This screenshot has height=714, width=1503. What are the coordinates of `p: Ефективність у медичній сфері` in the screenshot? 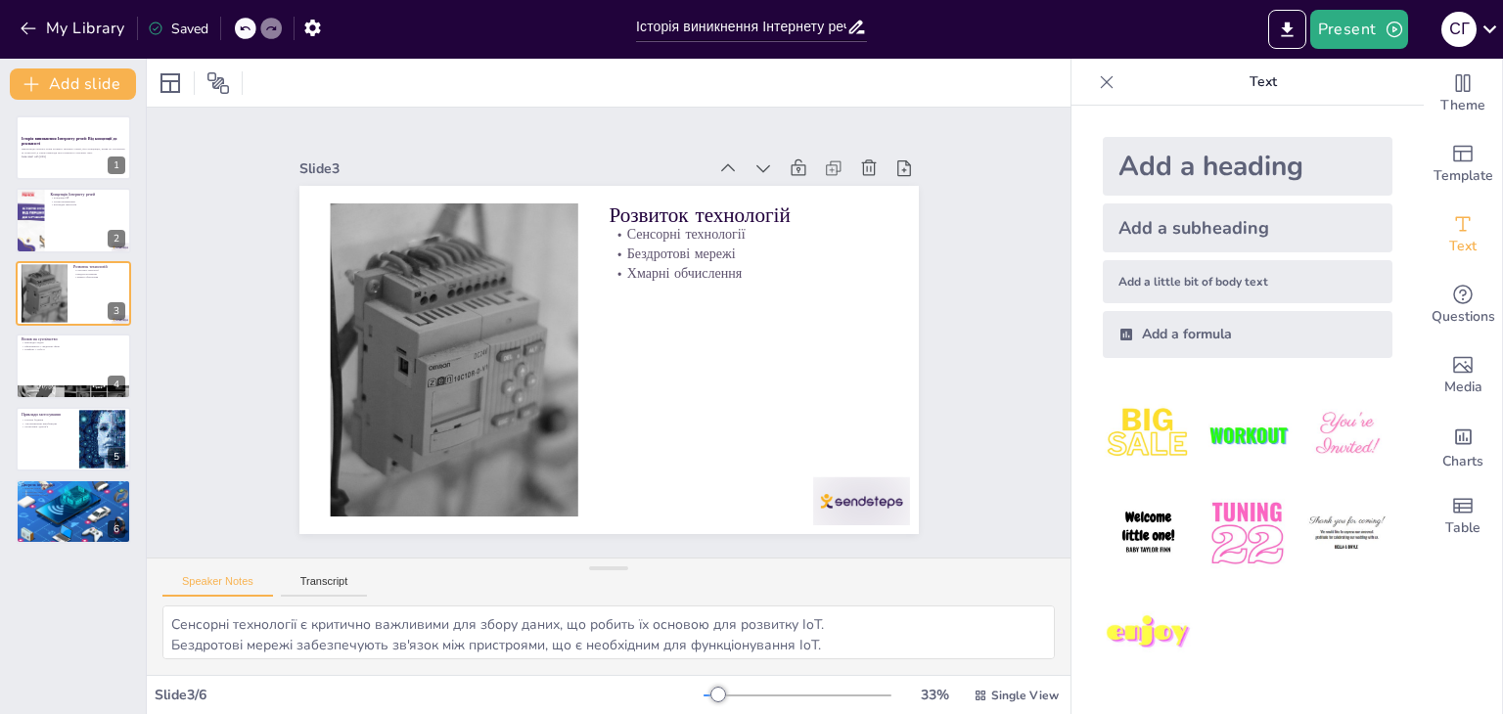 It's located at (73, 346).